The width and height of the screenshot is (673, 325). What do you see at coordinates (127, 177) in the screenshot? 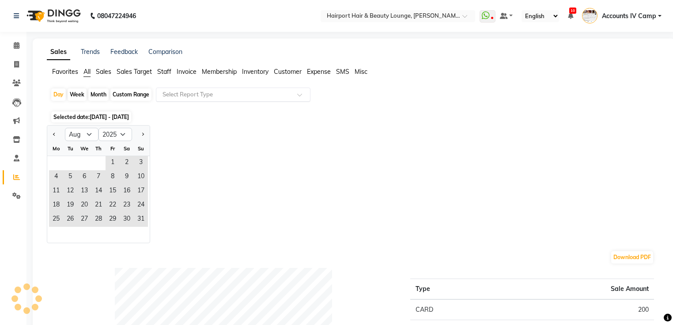
I see `div: Saturday, August 9, 2025` at bounding box center [127, 177].